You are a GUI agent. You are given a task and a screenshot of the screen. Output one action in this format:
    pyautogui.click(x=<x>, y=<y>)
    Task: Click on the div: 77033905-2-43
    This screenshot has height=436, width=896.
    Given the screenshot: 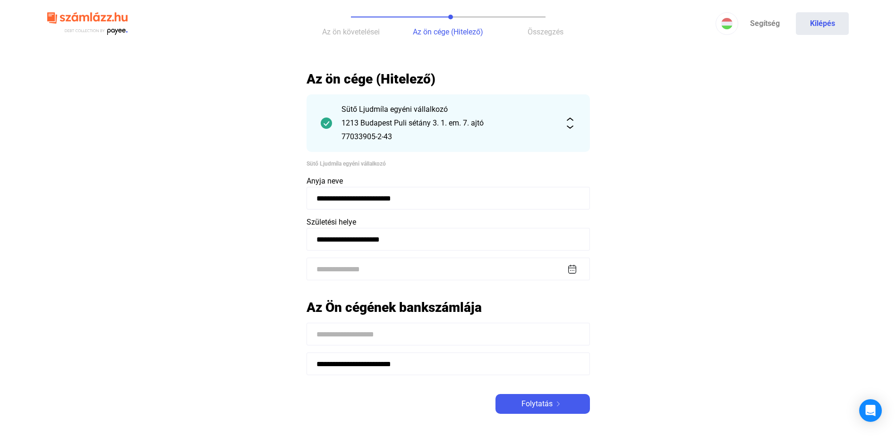 What is the action you would take?
    pyautogui.click(x=448, y=137)
    